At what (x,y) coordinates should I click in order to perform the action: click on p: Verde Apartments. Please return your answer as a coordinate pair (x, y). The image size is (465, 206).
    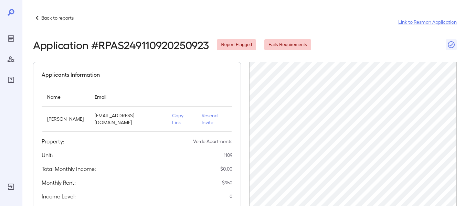
    Looking at the image, I should click on (213, 141).